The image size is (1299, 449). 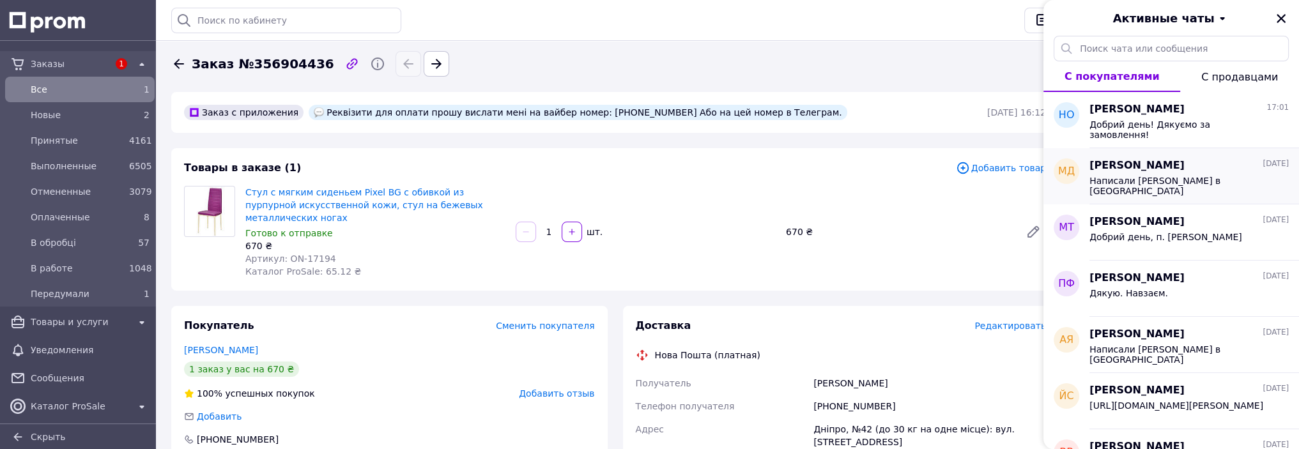 I want to click on button: Активные чаты, so click(x=1171, y=19).